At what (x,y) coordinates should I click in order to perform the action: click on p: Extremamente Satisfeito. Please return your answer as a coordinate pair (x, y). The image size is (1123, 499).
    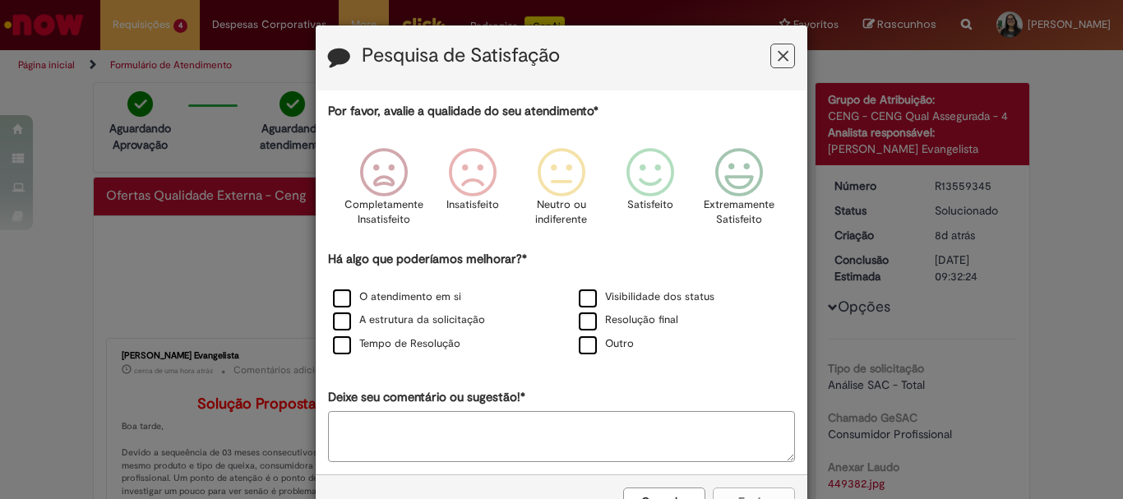
    Looking at the image, I should click on (739, 212).